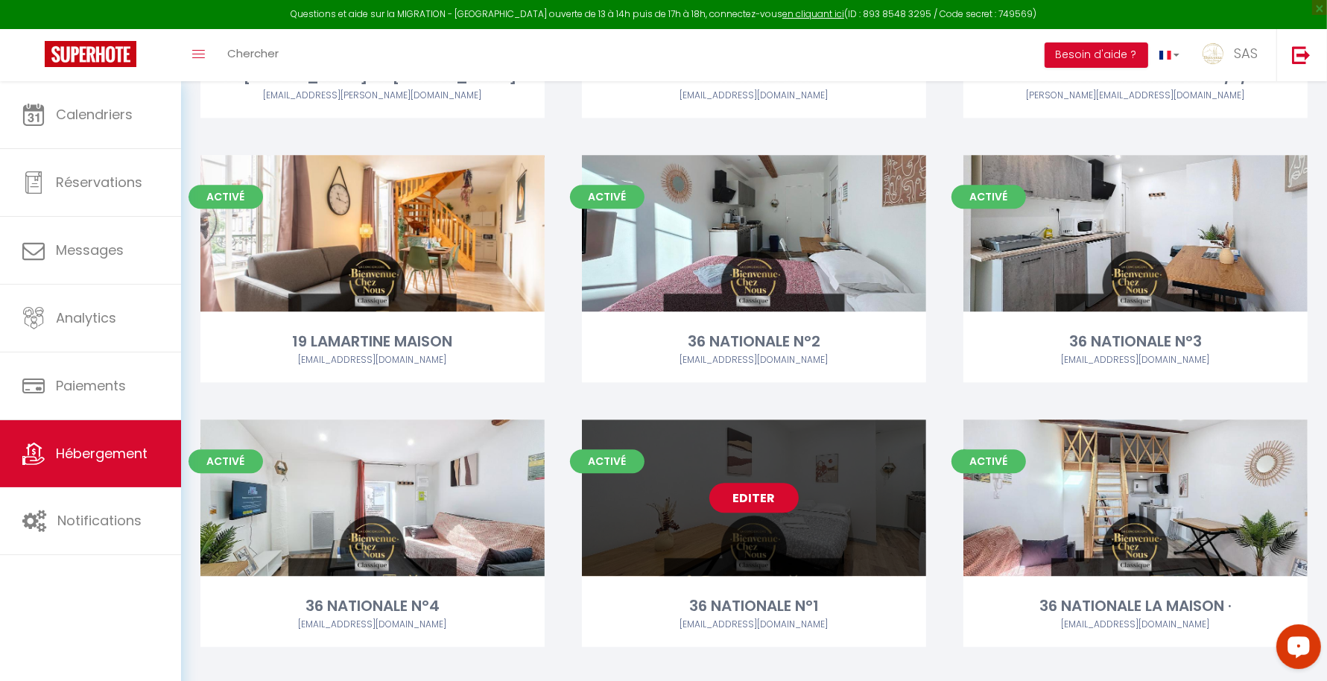  I want to click on div: 36 NATIONALE N°3, so click(1135, 341).